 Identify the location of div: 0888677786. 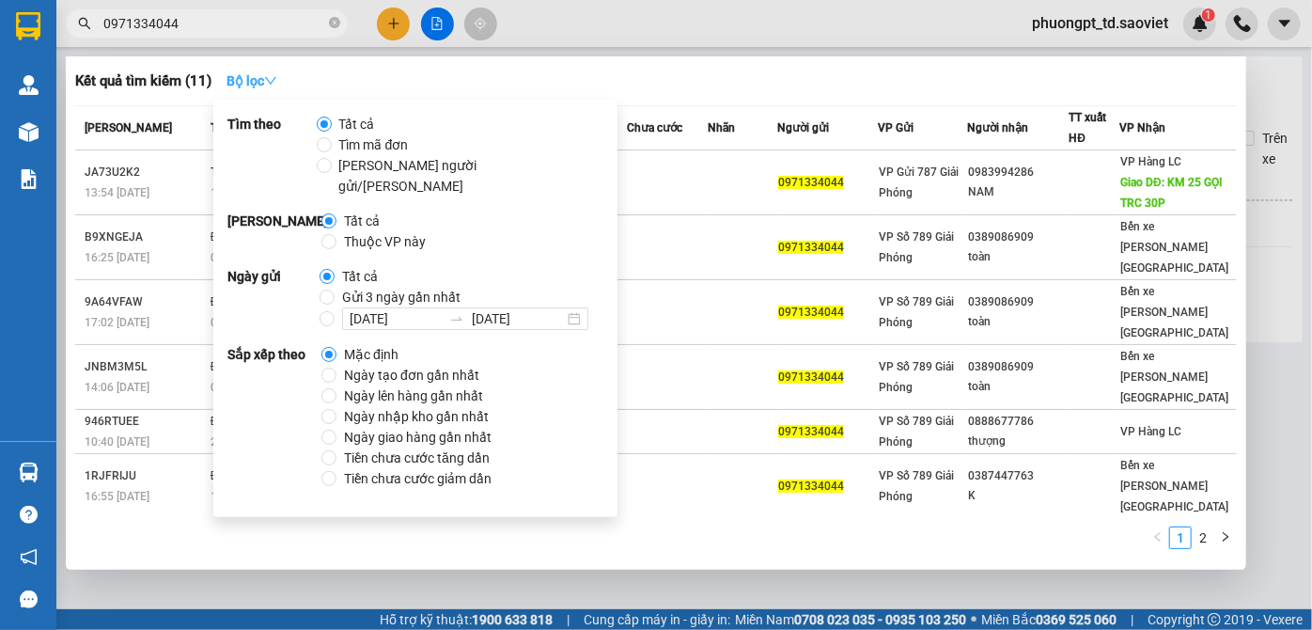
(1019, 421).